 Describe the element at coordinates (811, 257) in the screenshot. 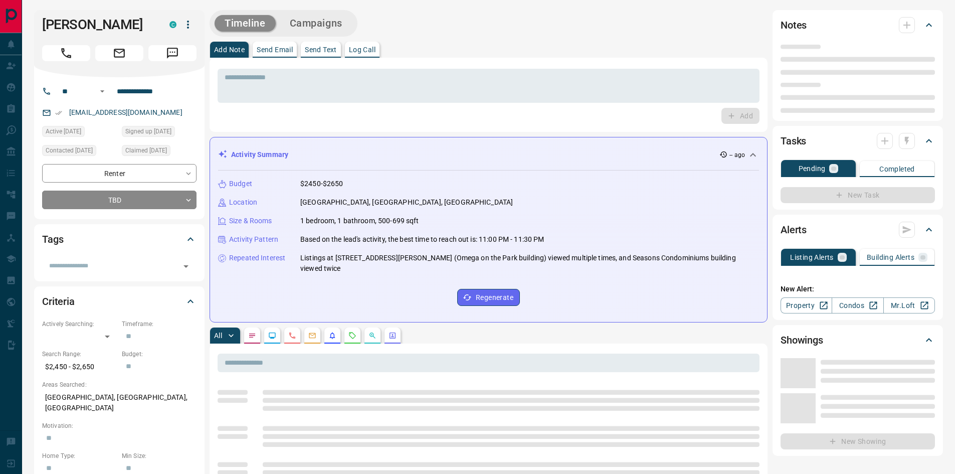

I see `p: Listing Alerts` at that location.